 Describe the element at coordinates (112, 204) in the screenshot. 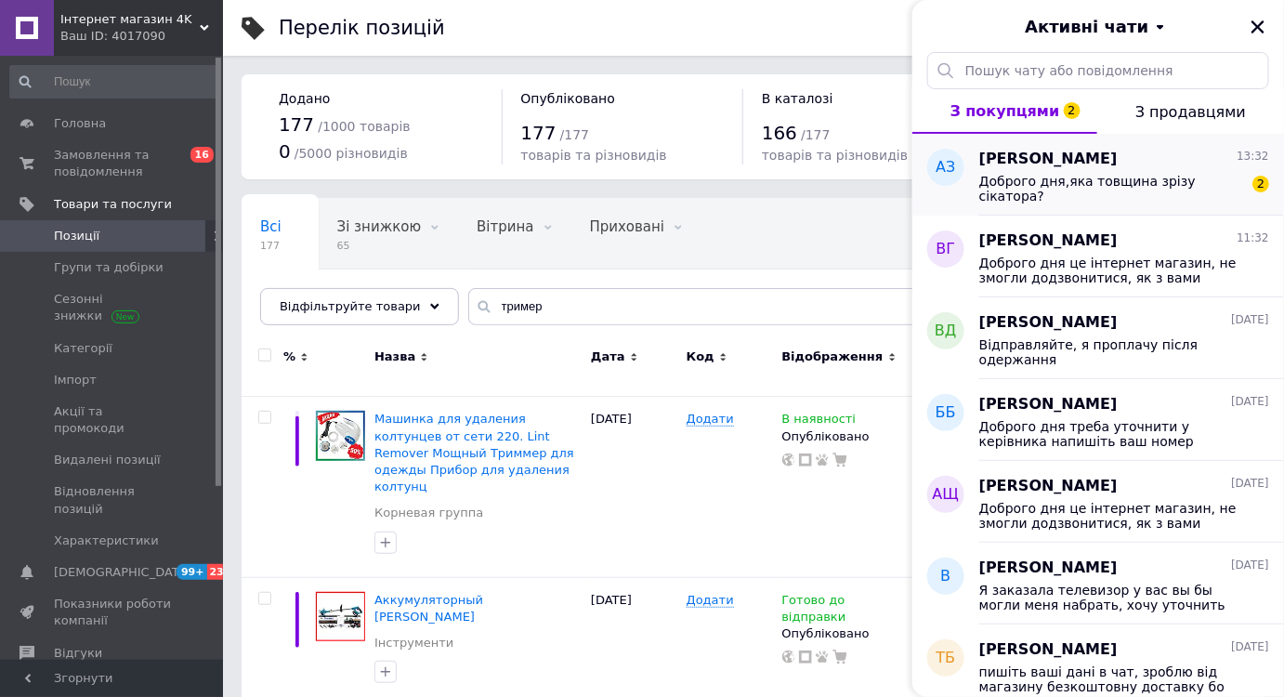

I see `span: Товари та послуги` at that location.